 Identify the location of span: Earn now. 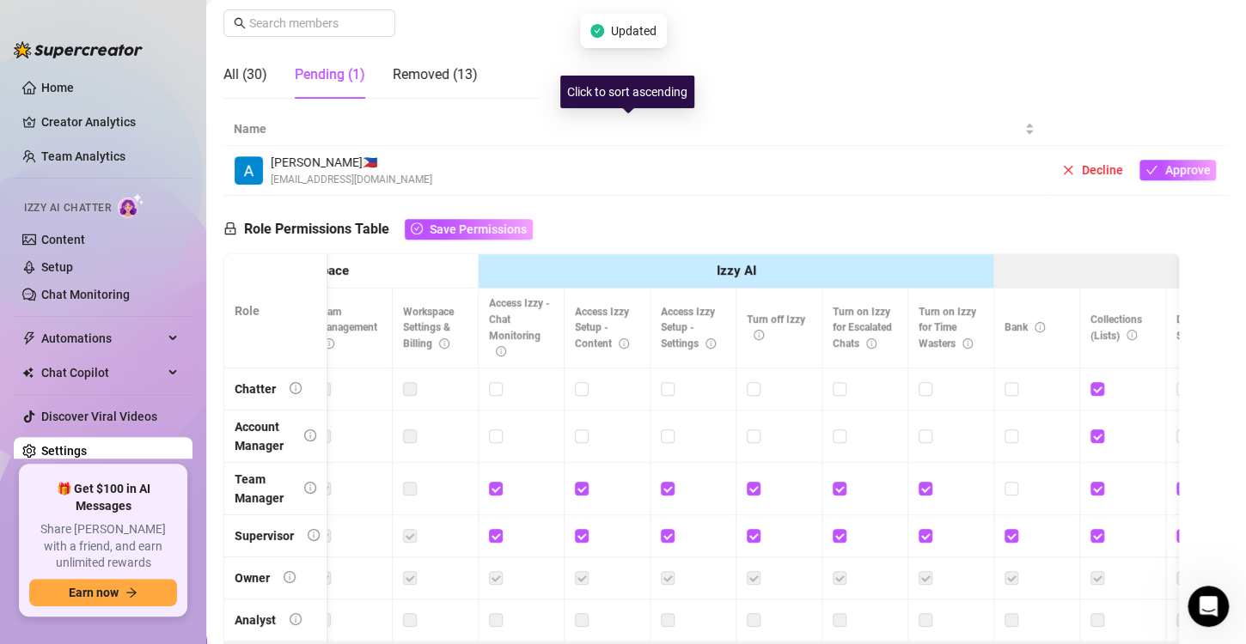
(94, 593).